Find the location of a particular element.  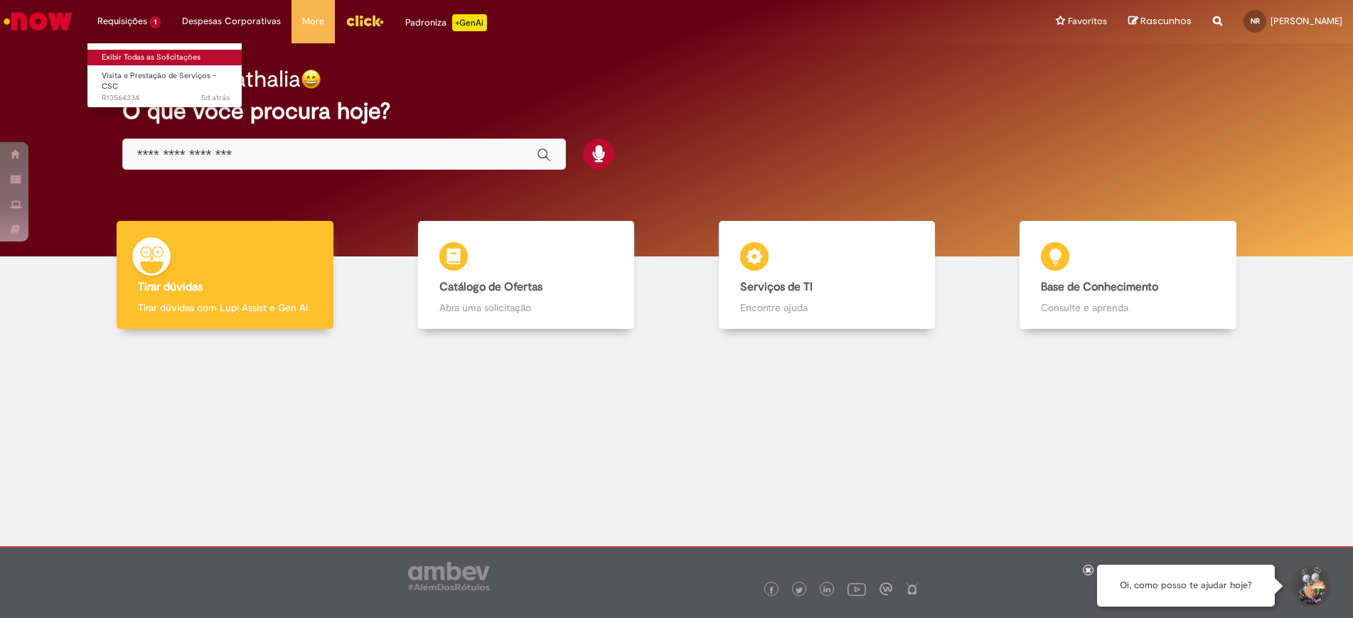

b: Base de Conhecimento is located at coordinates (1099, 287).